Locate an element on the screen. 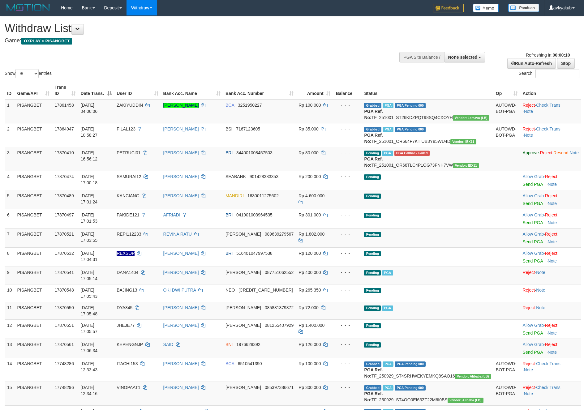 The image size is (584, 410). span: PGA Pending is located at coordinates (410, 364).